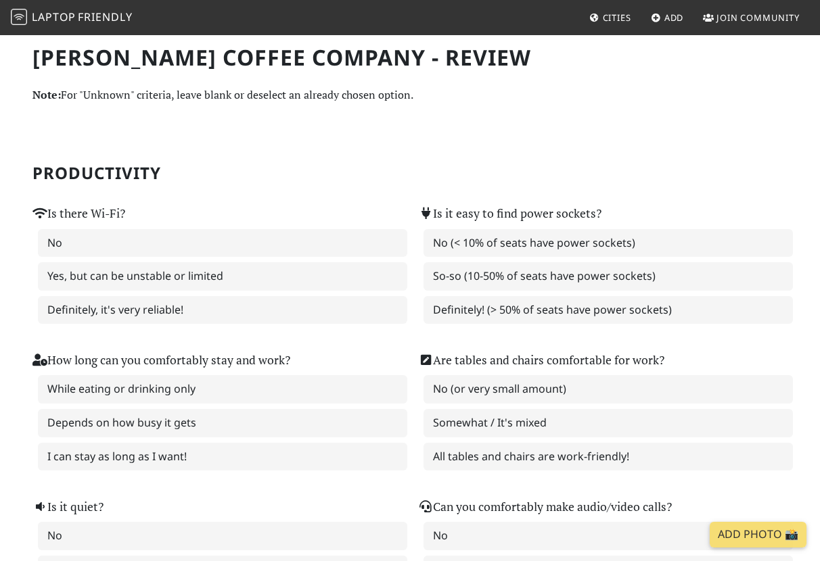  Describe the element at coordinates (509, 214) in the screenshot. I see `label: Is it easy to find power sockets?` at that location.